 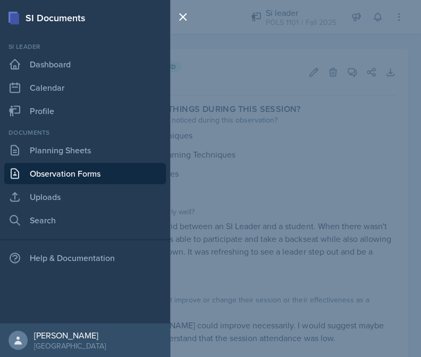 I want to click on div: Documents, so click(x=85, y=133).